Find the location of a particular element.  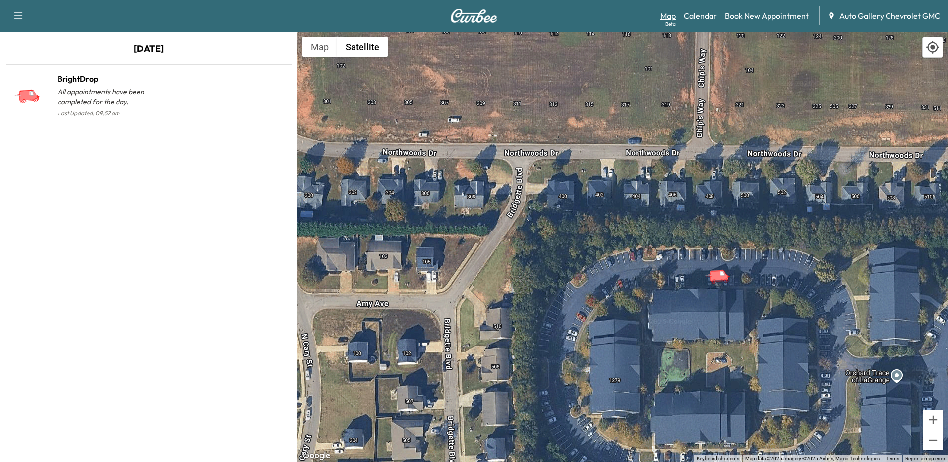

div: Beta is located at coordinates (670, 24).